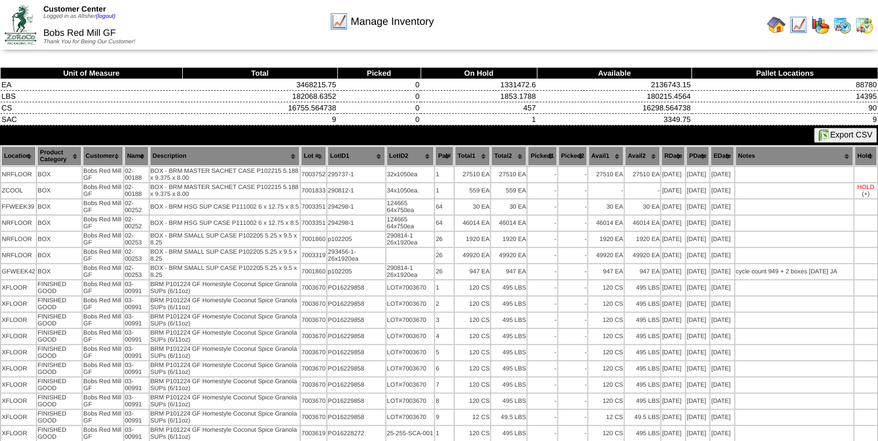 Image resolution: width=878 pixels, height=441 pixels. What do you see at coordinates (91, 97) in the screenshot?
I see `td: LBS` at bounding box center [91, 97].